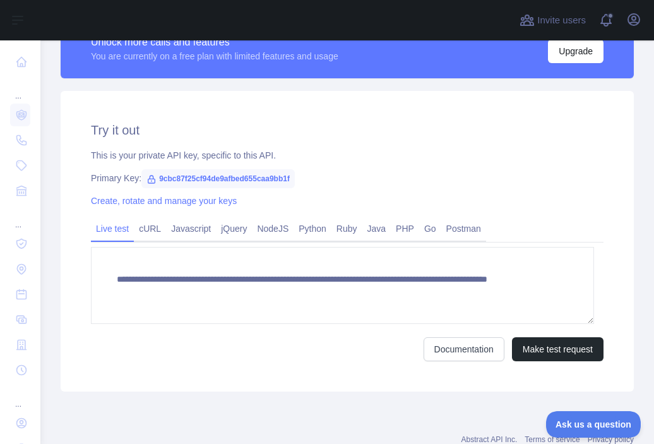  Describe the element at coordinates (551, 439) in the screenshot. I see `a: Terms of service` at that location.